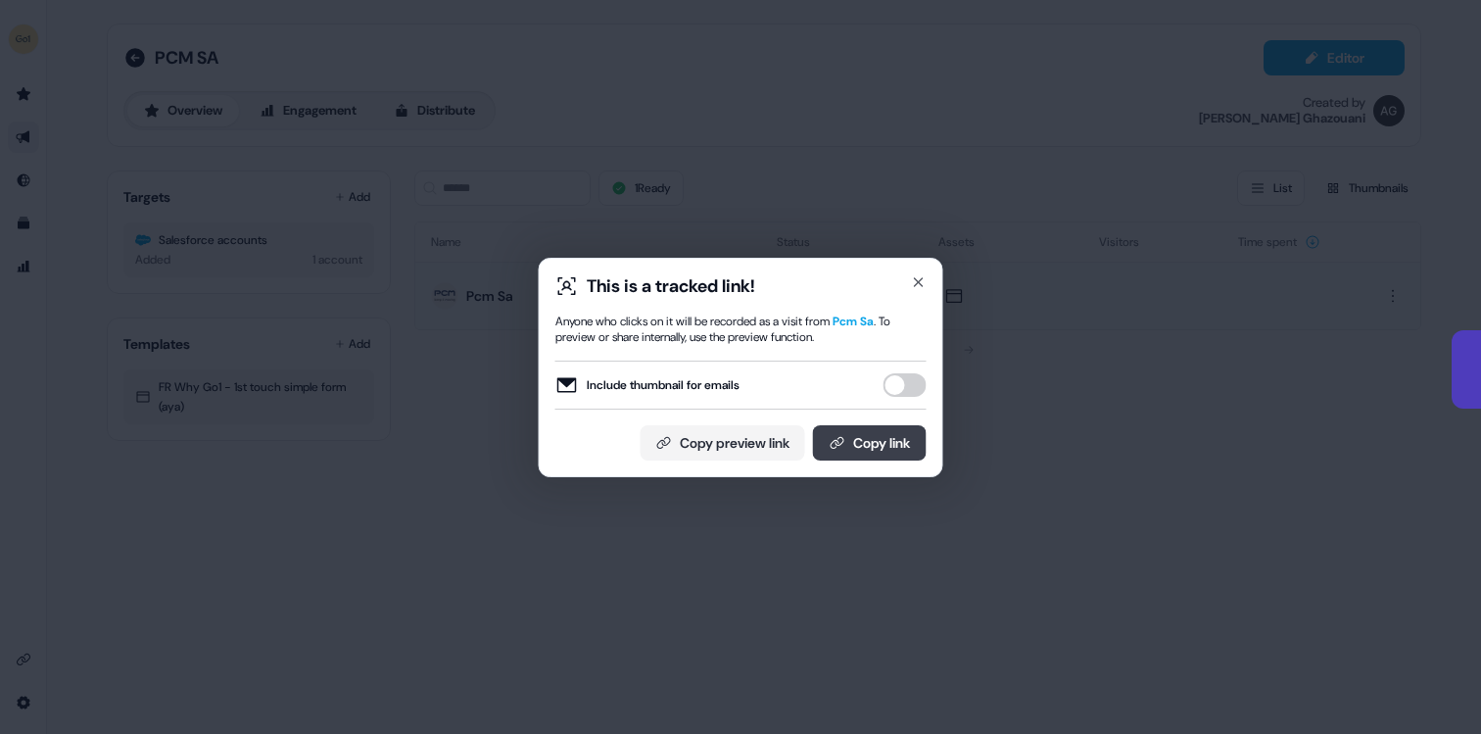 This screenshot has width=1481, height=734. Describe the element at coordinates (723, 443) in the screenshot. I see `button: Copy preview link` at that location.